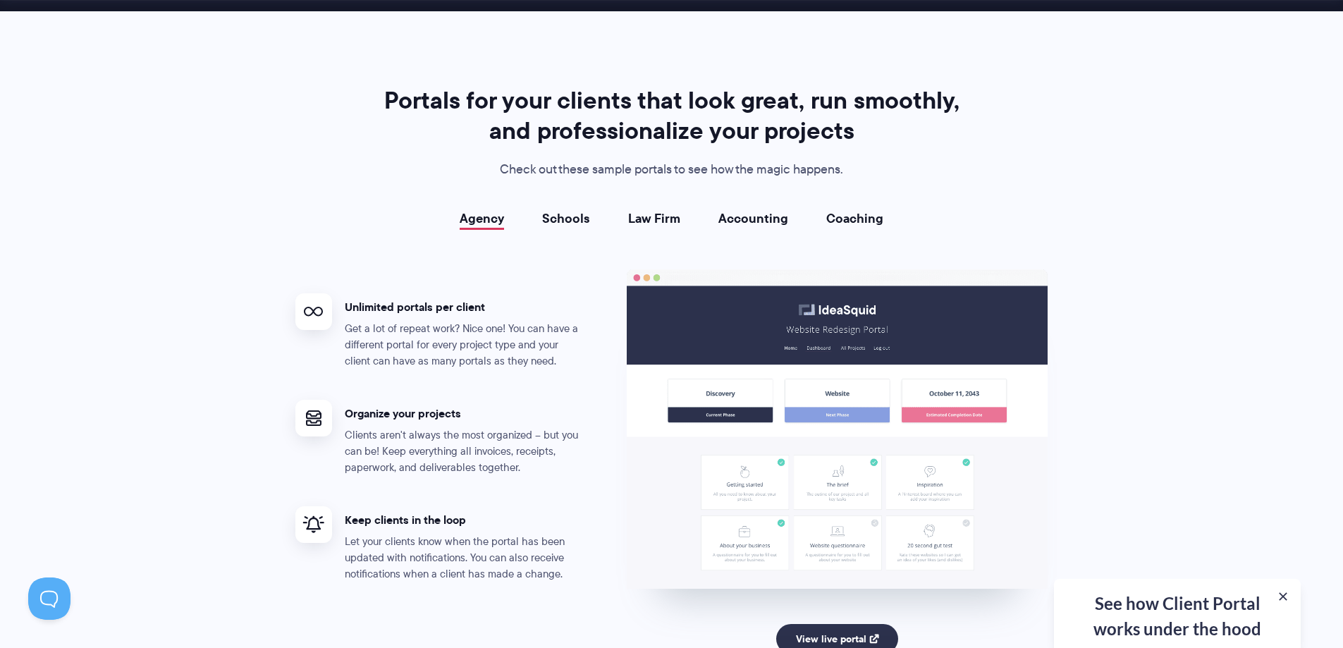 This screenshot has height=648, width=1343. I want to click on a: Coaching, so click(855, 219).